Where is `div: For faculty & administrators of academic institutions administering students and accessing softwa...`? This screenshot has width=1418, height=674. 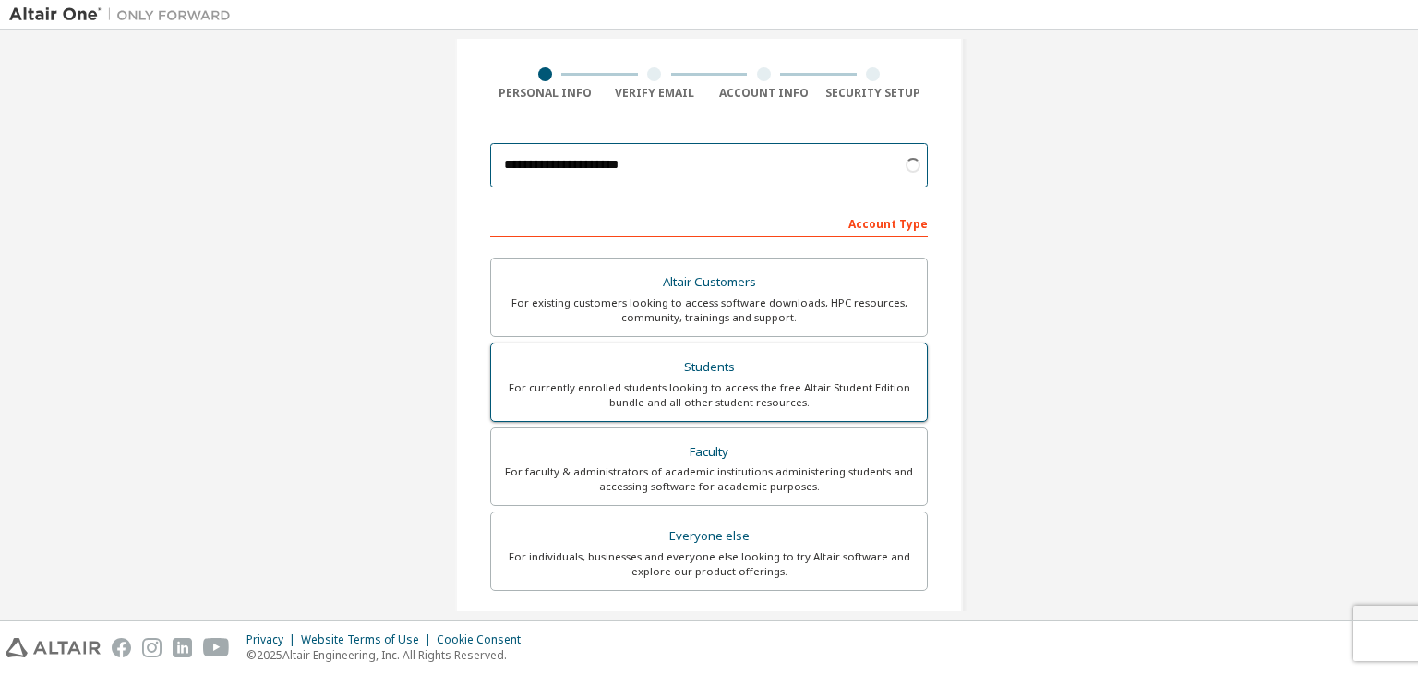 div: For faculty & administrators of academic institutions administering students and accessing softwa... is located at coordinates (709, 479).